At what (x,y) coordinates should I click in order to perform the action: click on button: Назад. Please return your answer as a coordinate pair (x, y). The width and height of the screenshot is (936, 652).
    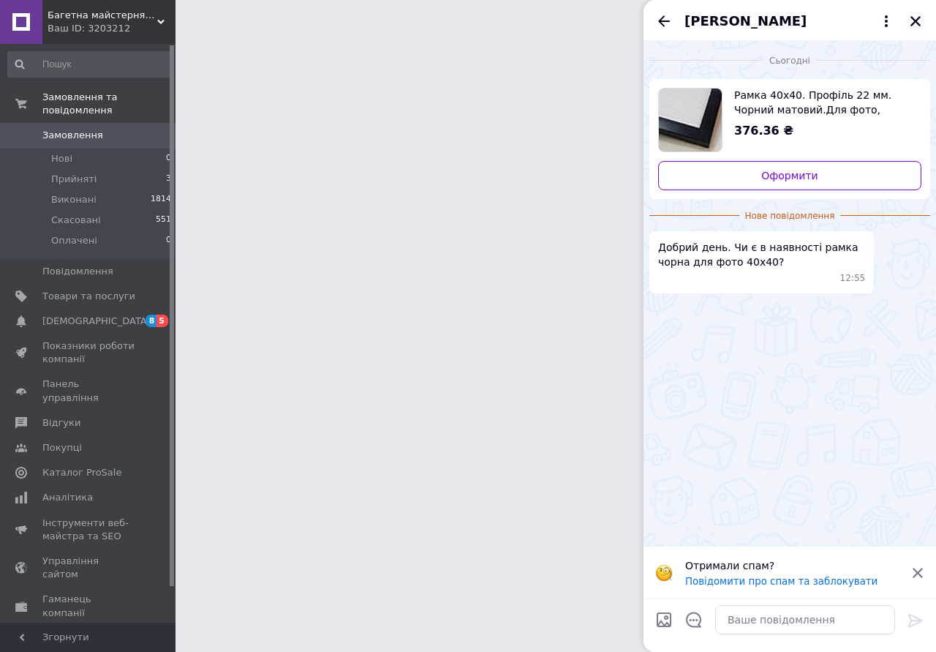
    Looking at the image, I should click on (664, 21).